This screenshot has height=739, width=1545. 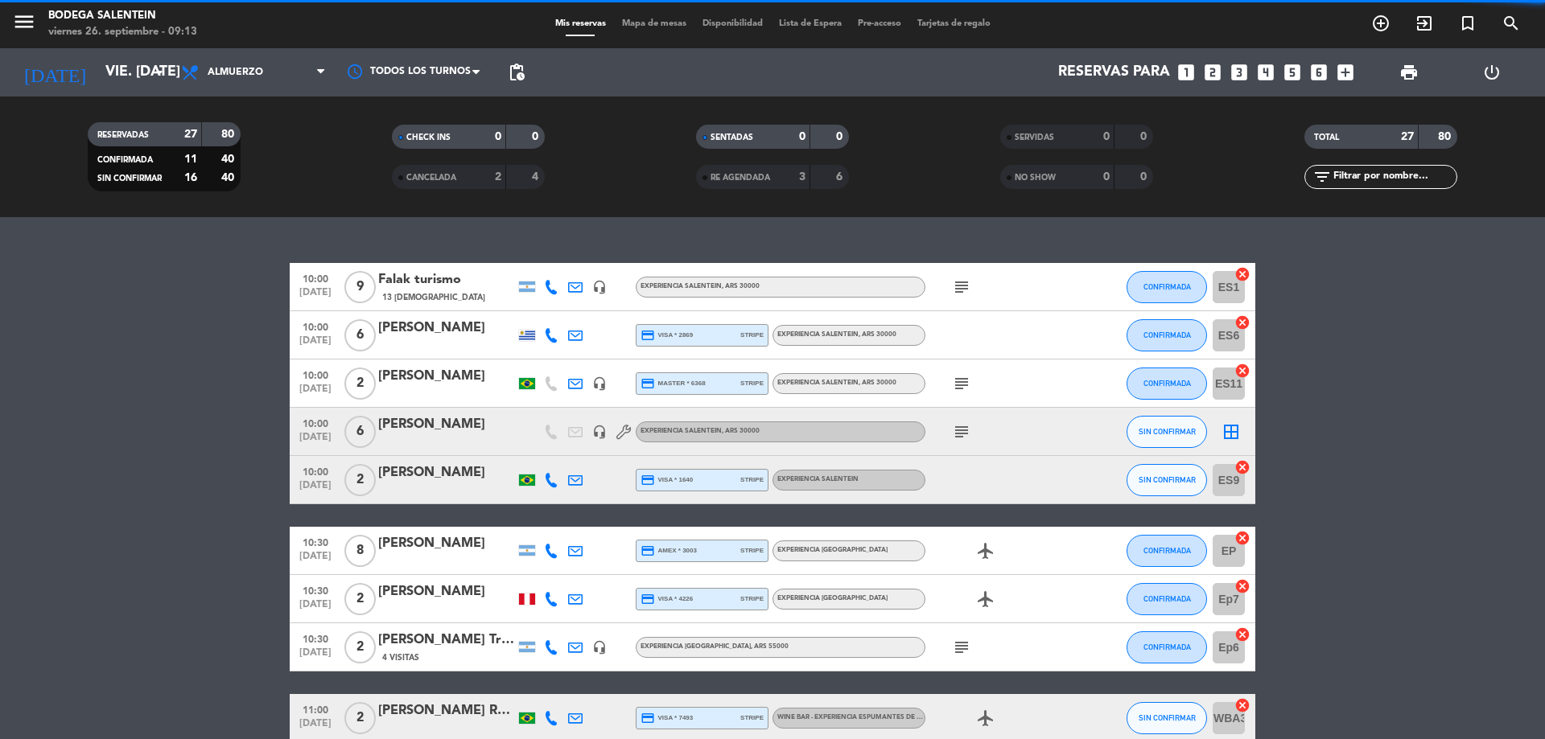 I want to click on span: Almuerzo, so click(x=235, y=72).